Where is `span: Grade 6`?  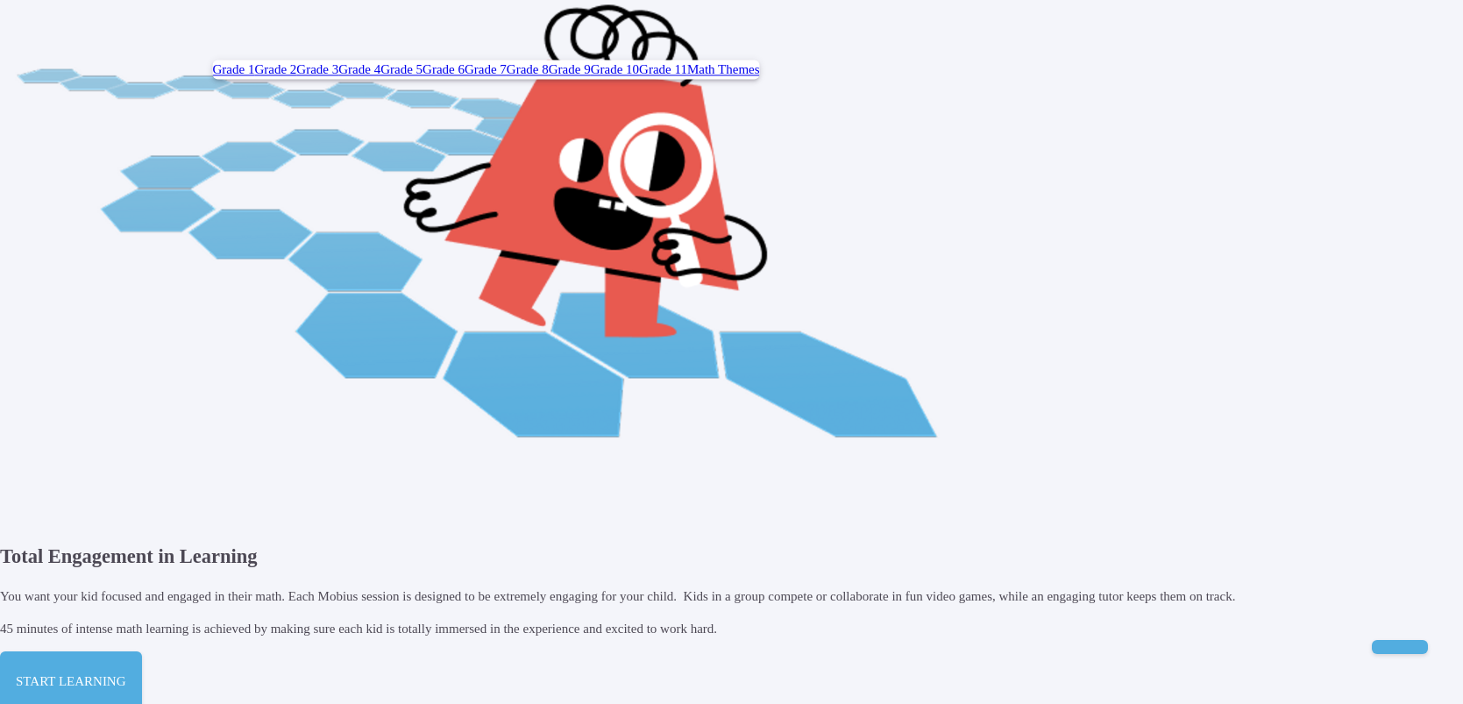 span: Grade 6 is located at coordinates (444, 69).